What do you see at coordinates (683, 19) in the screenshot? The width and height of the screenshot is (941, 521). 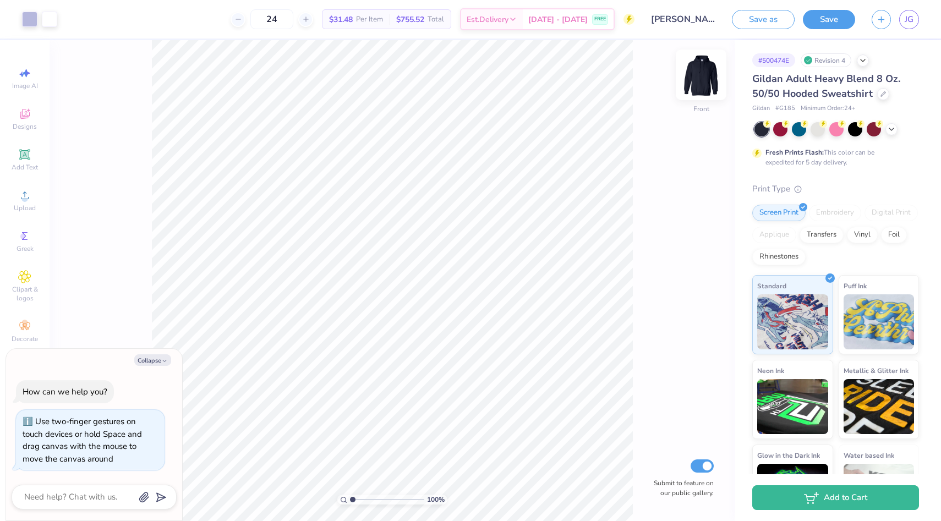 I see `input: Untitled Design` at bounding box center [683, 19].